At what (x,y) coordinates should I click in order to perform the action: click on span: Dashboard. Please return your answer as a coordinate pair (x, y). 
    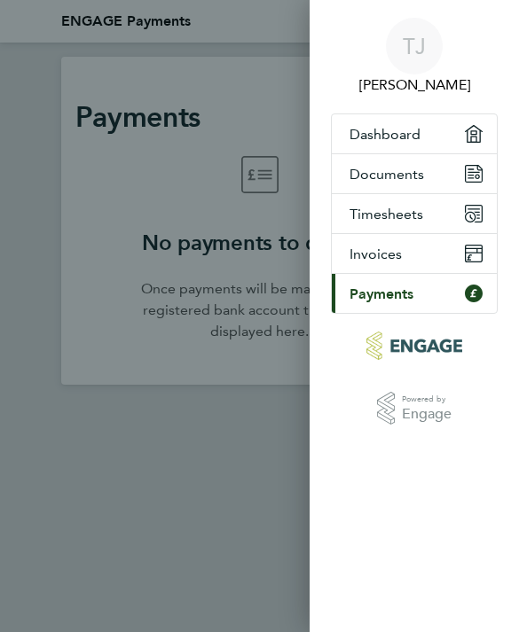
    Looking at the image, I should click on (385, 134).